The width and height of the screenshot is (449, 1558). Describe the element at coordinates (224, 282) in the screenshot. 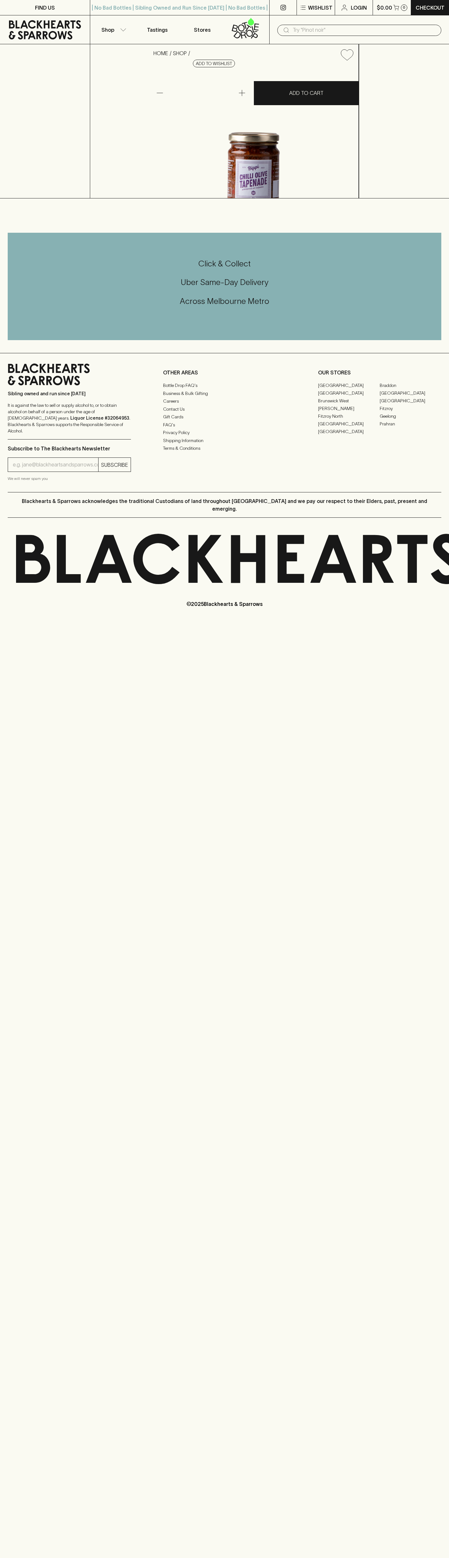

I see `h5: Uber Same-Day Delivery` at that location.